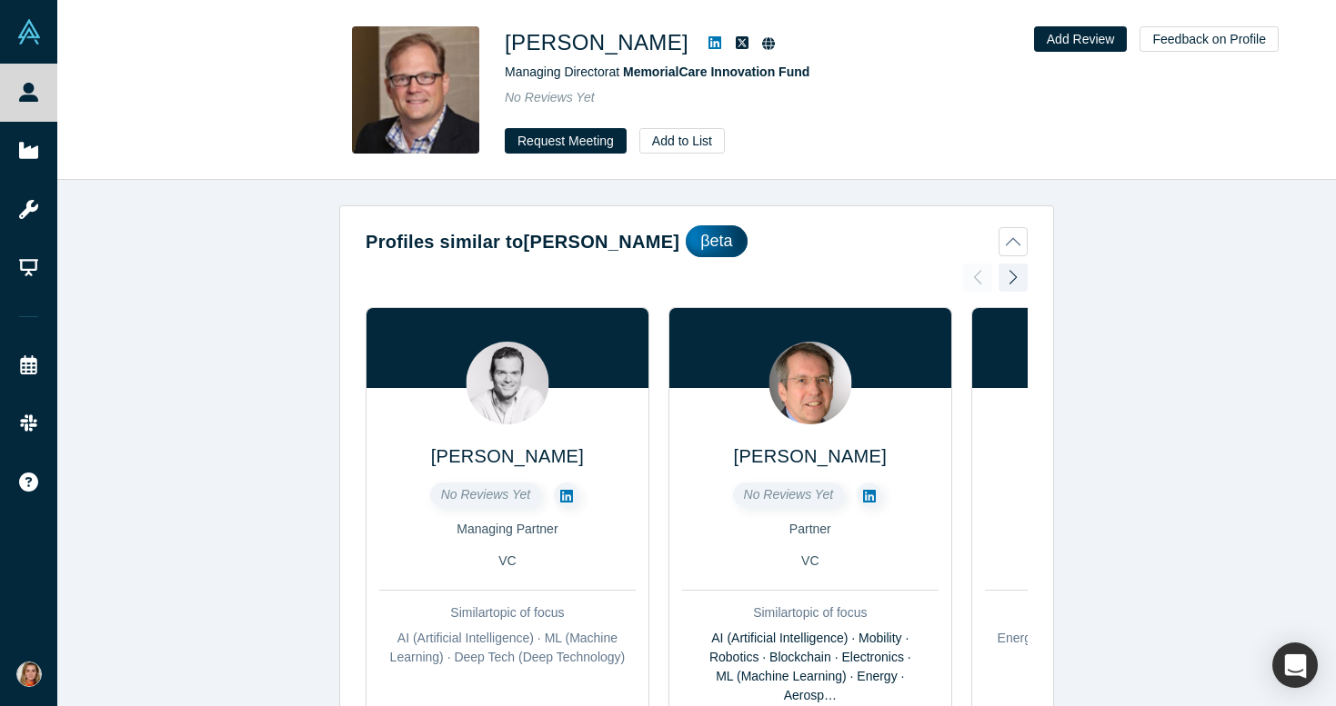  What do you see at coordinates (415, 90) in the screenshot?
I see `img: Caleb Winder's Profile Image` at bounding box center [415, 90].